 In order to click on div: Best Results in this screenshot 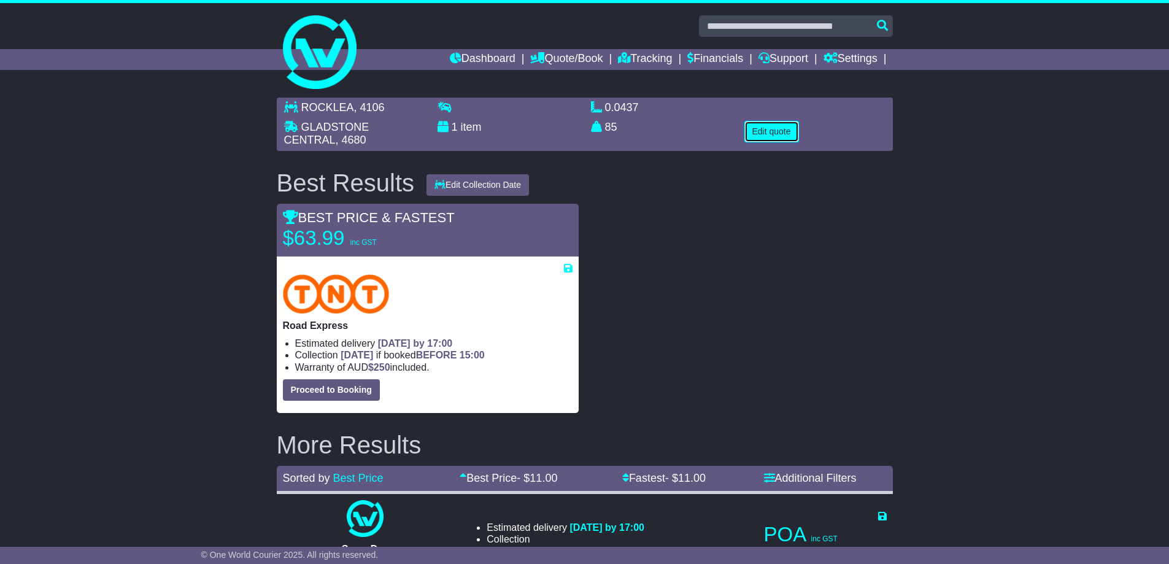, I will do `click(346, 183)`.